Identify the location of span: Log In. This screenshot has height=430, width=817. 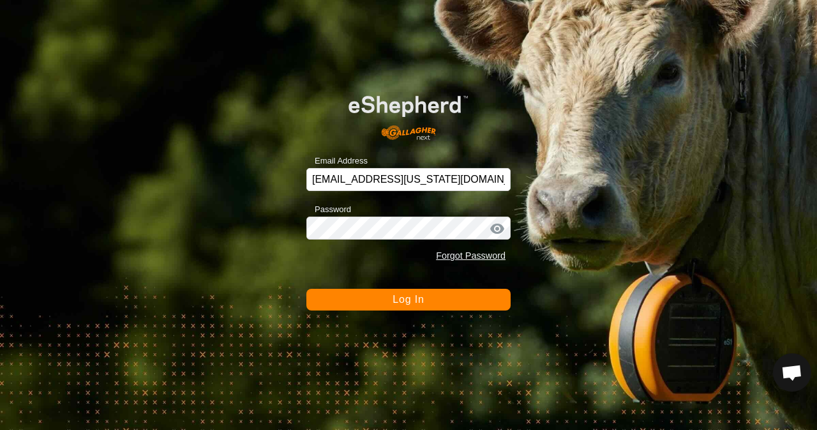
(408, 299).